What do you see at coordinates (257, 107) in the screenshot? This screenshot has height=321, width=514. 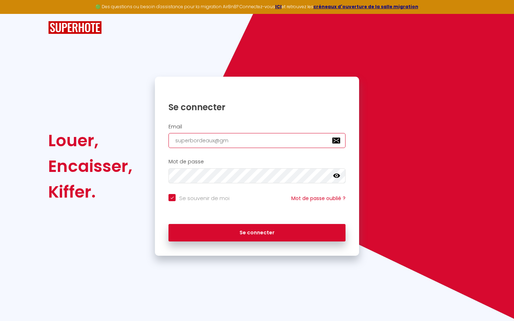 I see `h1: Se connecter` at bounding box center [257, 107].